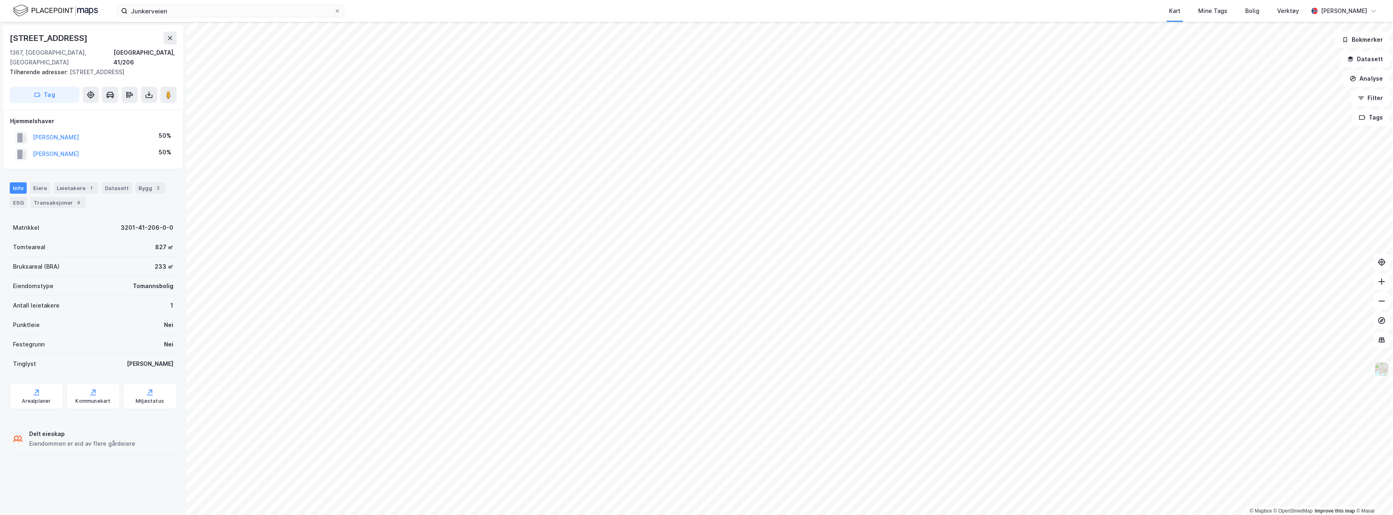 This screenshot has width=1393, height=515. What do you see at coordinates (36, 401) in the screenshot?
I see `div: Arealplaner` at bounding box center [36, 401].